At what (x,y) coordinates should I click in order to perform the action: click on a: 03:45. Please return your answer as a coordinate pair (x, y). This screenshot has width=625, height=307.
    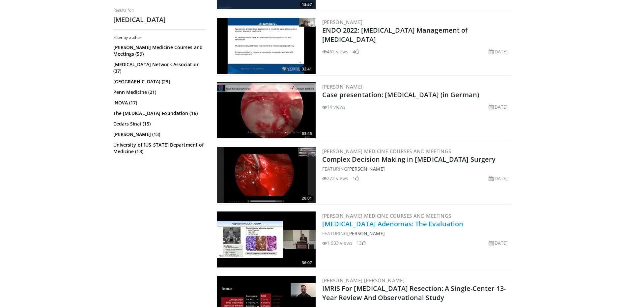
    Looking at the image, I should click on (266, 110).